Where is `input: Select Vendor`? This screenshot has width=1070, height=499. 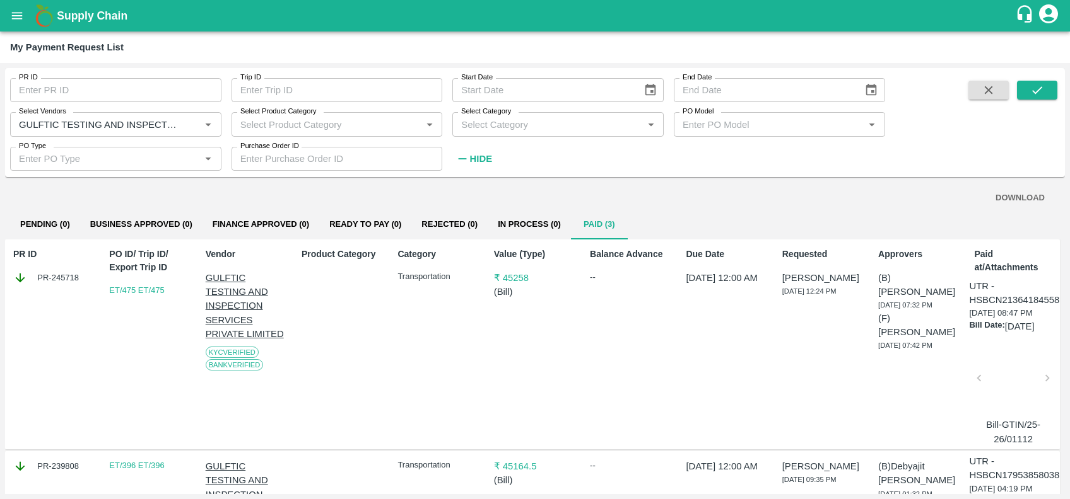 input: Select Vendor is located at coordinates (97, 124).